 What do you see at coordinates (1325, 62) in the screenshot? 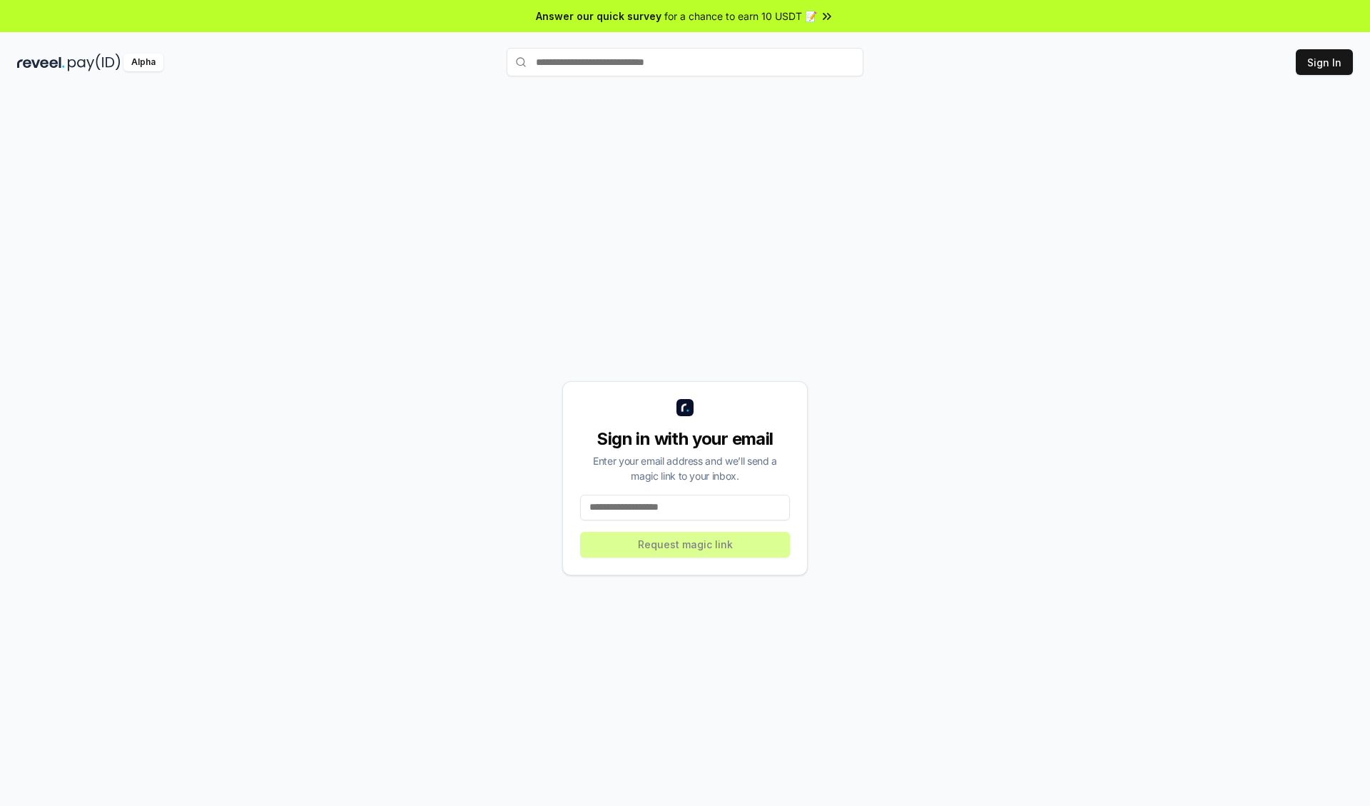
I see `button: Sign In` at bounding box center [1325, 62].